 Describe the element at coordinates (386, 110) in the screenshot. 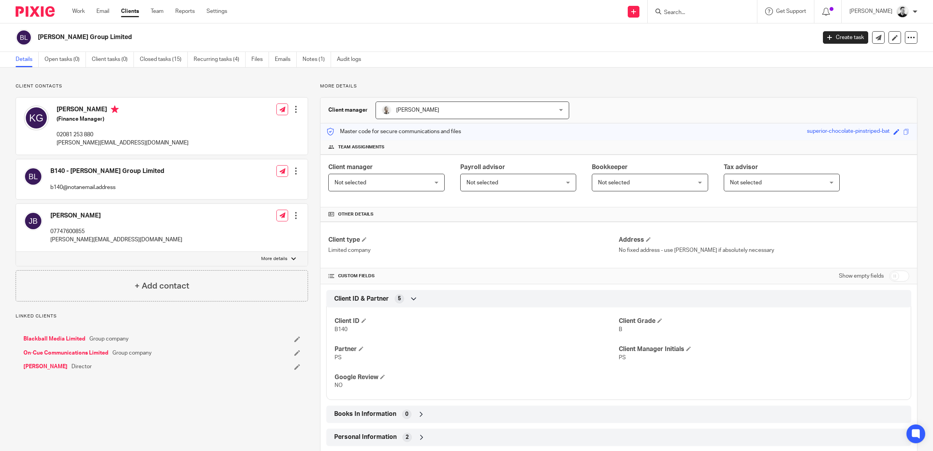

I see `img: PS.png` at that location.